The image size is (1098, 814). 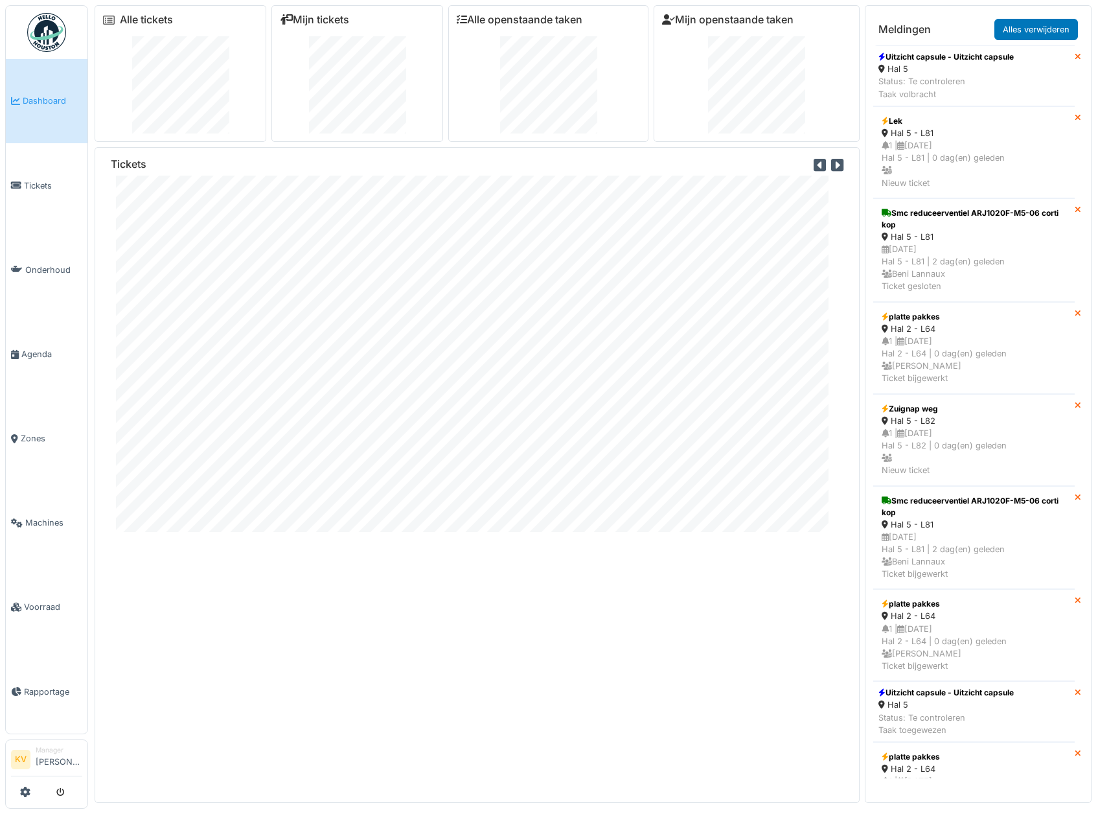 What do you see at coordinates (53, 691) in the screenshot?
I see `span: Rapportage` at bounding box center [53, 691].